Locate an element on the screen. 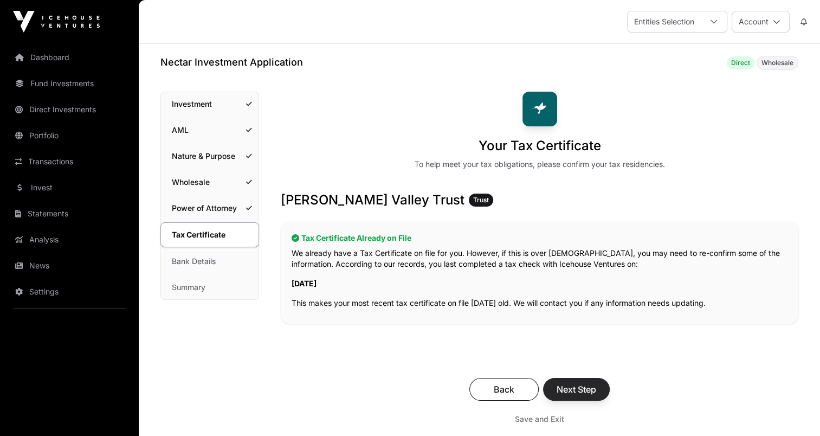 The width and height of the screenshot is (820, 436). a: Direct Investments is located at coordinates (69, 109).